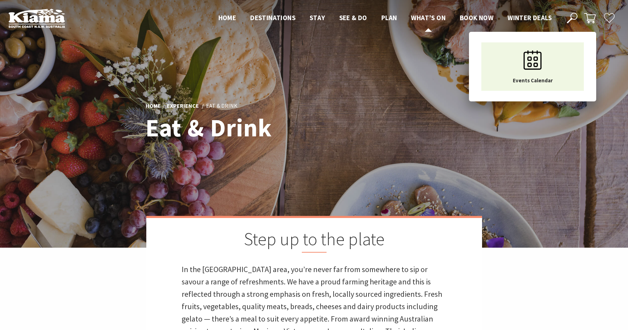 The width and height of the screenshot is (628, 330). Describe the element at coordinates (532, 80) in the screenshot. I see `span: Events Calendar` at that location.